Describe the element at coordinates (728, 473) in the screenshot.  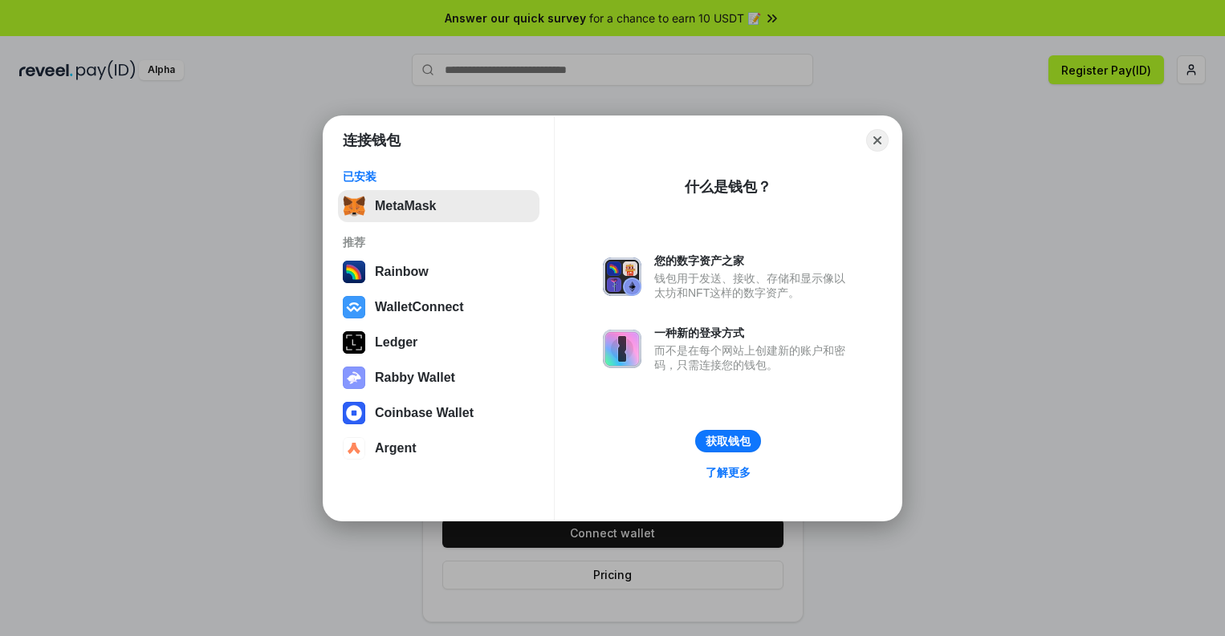
I see `a: 了解更多` at that location.